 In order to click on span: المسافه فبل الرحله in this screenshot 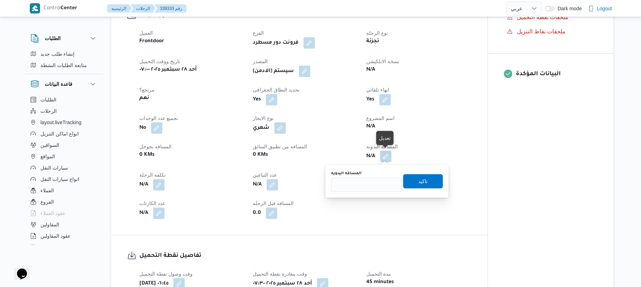, I will do `click(273, 203)`.